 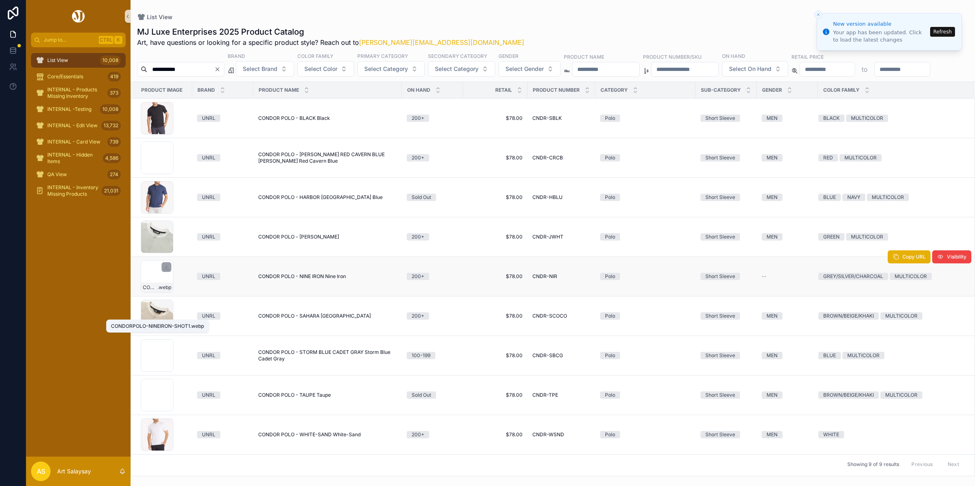 What do you see at coordinates (418, 118) in the screenshot?
I see `div: 200+` at bounding box center [418, 118].